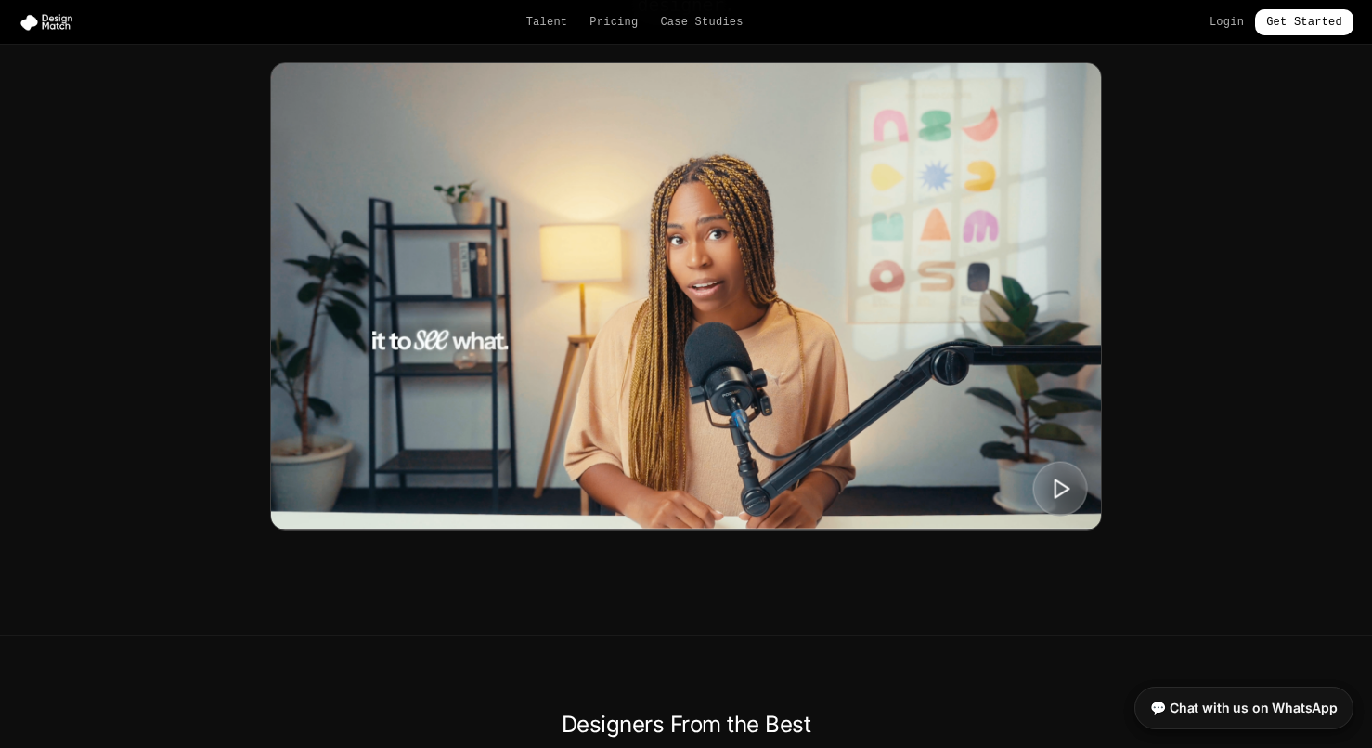 The image size is (1372, 748). I want to click on a: Get Started, so click(1305, 22).